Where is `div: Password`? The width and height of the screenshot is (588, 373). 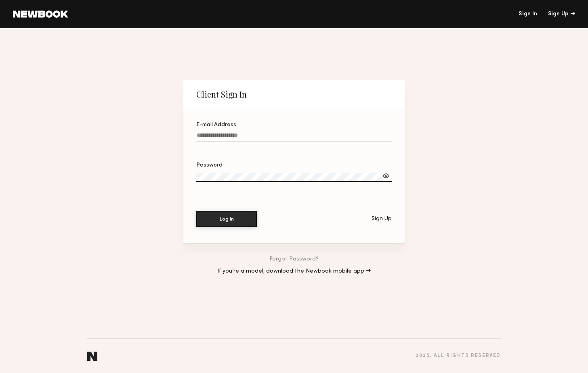
div: Password is located at coordinates (294, 165).